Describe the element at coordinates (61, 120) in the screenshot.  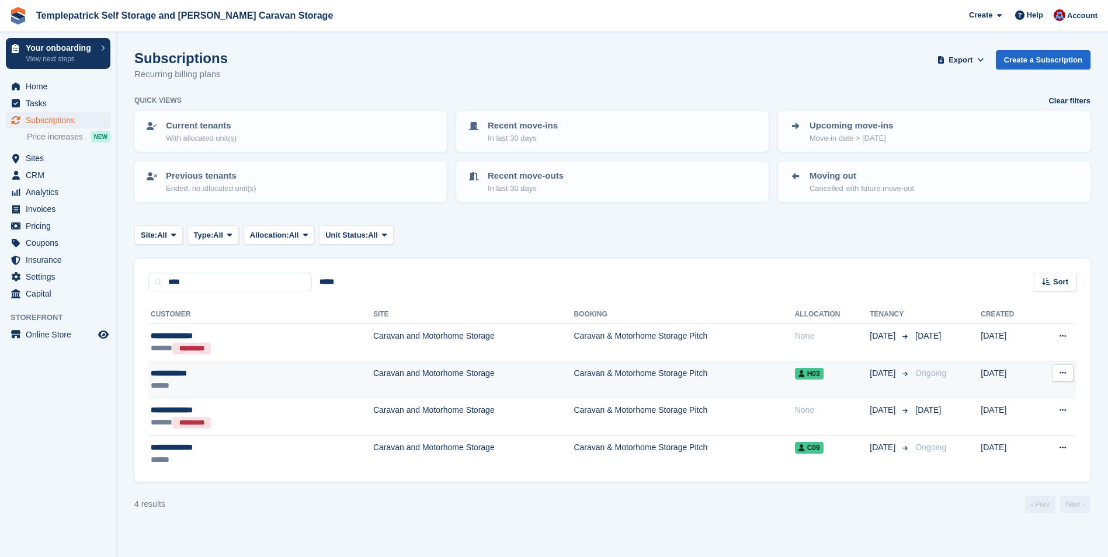
I see `span: Subscriptions` at that location.